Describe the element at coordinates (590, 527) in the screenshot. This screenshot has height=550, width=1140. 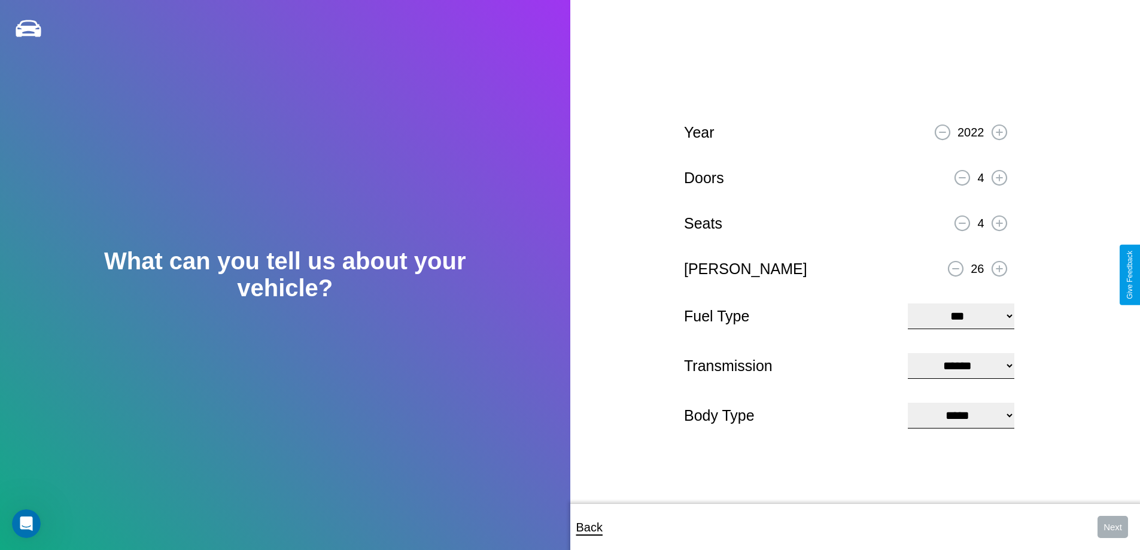
I see `p: Back` at that location.